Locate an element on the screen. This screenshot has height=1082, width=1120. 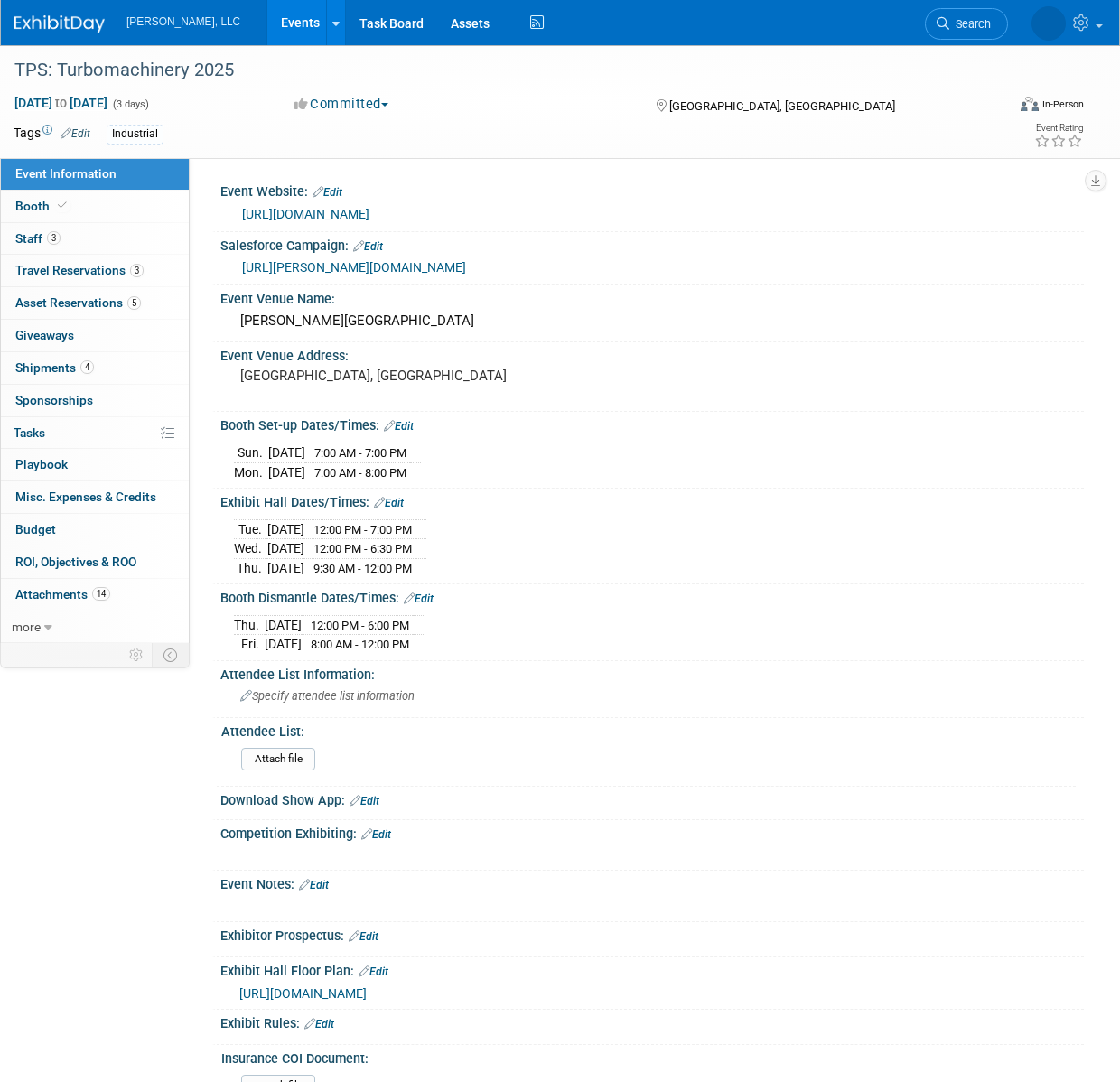
span: Travel Reservations is located at coordinates (80, 270).